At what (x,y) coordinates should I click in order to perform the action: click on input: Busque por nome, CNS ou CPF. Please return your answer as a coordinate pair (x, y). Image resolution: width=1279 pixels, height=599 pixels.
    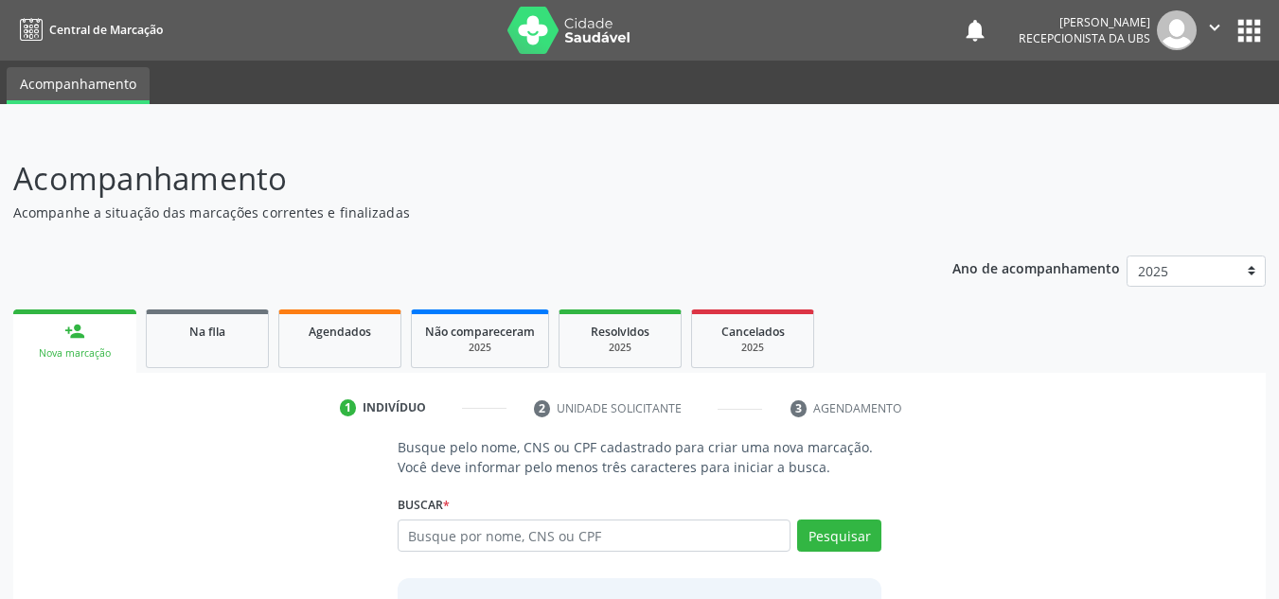
    Looking at the image, I should click on (594, 536).